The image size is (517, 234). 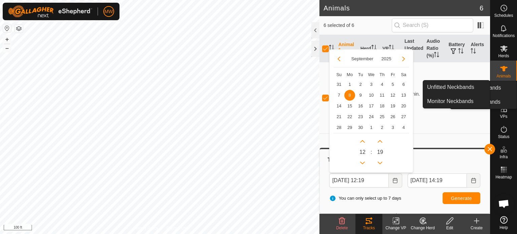 What do you see at coordinates (146, 228) in the screenshot?
I see `a: Privacy Policy` at bounding box center [146, 228].